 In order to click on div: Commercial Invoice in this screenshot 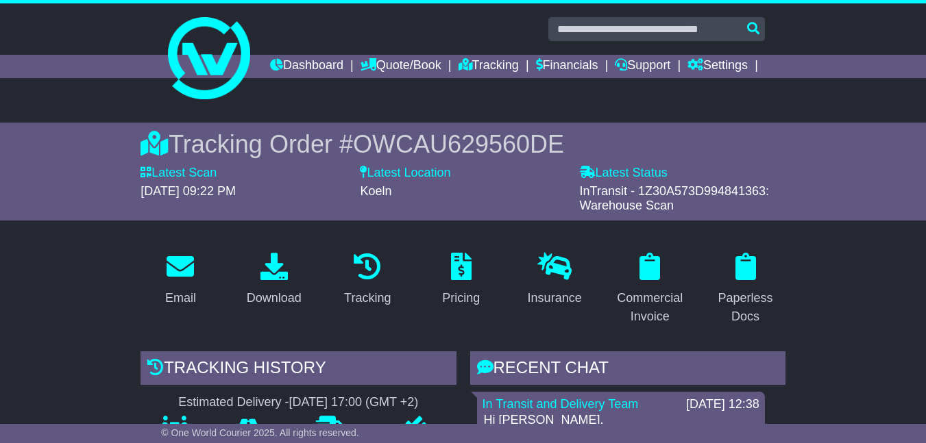, I will do `click(650, 308)`.